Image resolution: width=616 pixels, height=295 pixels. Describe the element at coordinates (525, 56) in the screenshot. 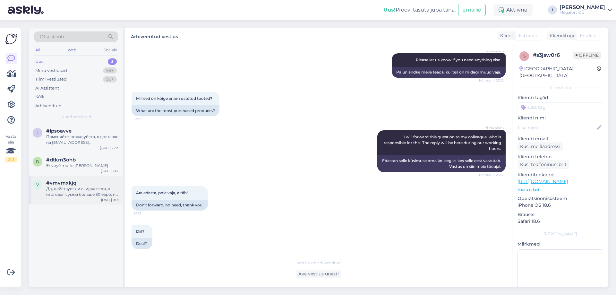

I see `span: s` at that location.